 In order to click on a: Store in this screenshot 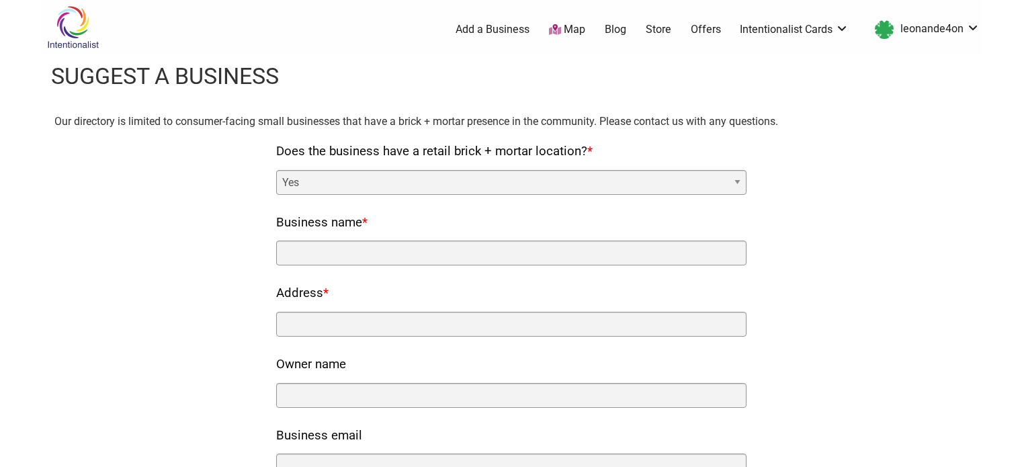, I will do `click(659, 30)`.